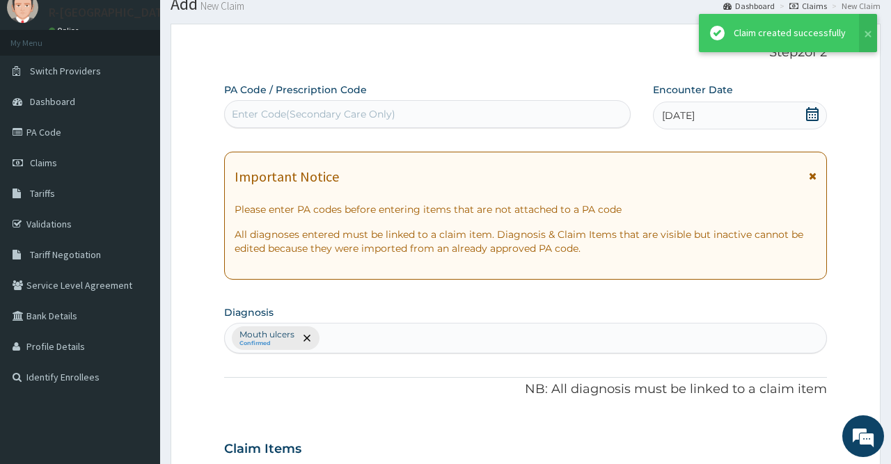  What do you see at coordinates (65, 255) in the screenshot?
I see `span: Tariff Negotiation` at bounding box center [65, 255].